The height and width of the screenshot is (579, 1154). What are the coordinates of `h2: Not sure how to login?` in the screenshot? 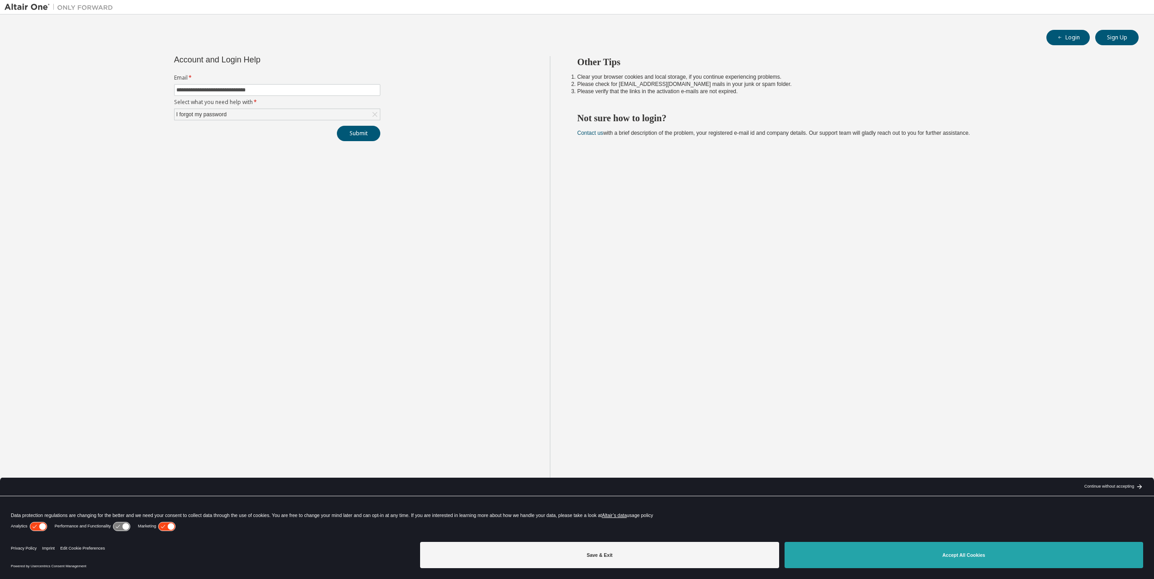 It's located at (850, 118).